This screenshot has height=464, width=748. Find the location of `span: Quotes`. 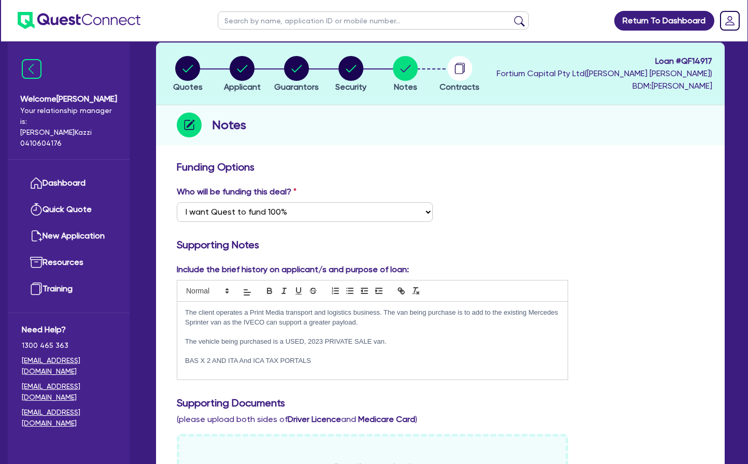

span: Quotes is located at coordinates (188, 87).